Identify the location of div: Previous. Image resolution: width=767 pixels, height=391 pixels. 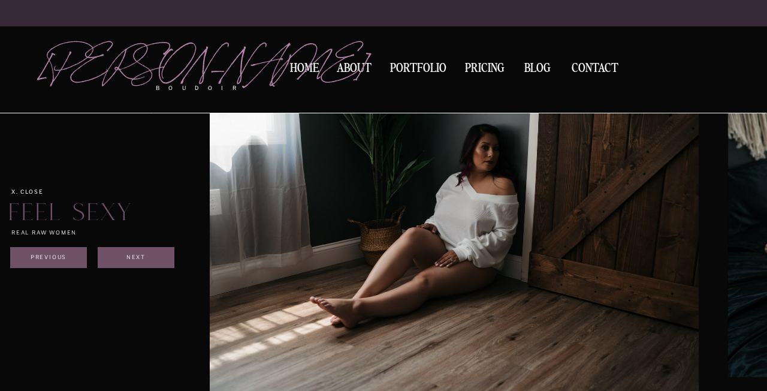
(49, 257).